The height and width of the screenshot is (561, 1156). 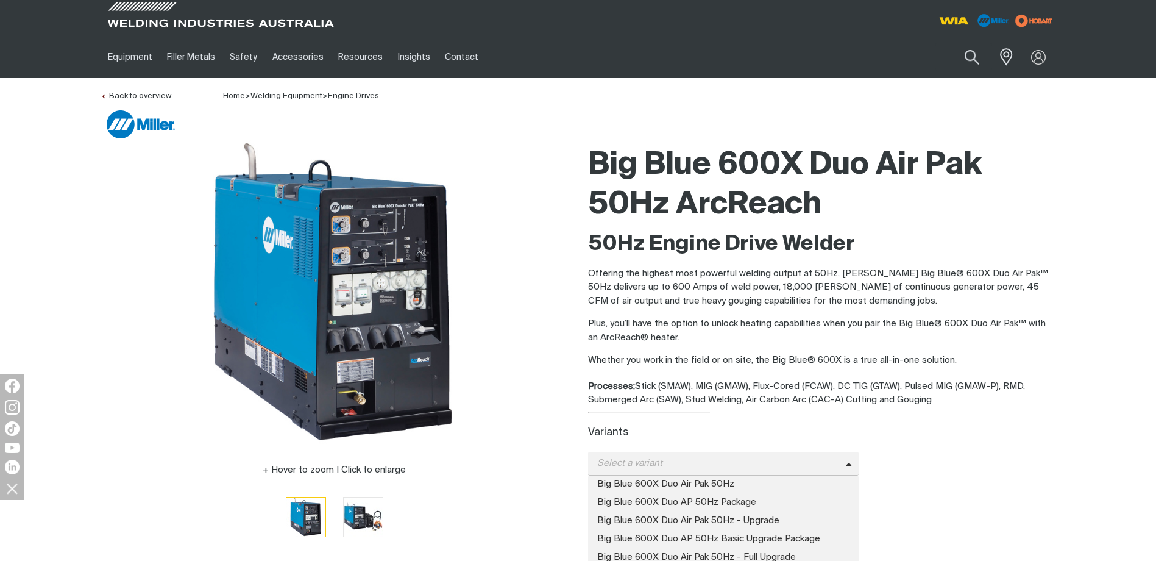 I want to click on button: Hover to zoom | Click to enlarge, so click(x=334, y=470).